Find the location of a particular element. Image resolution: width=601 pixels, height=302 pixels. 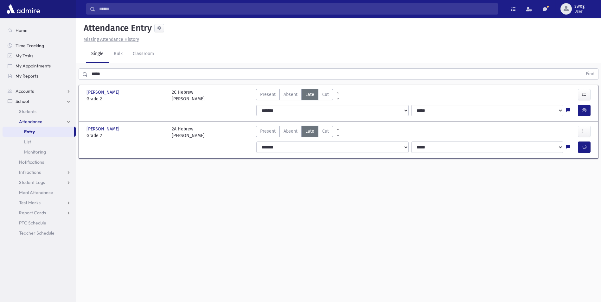

a: Infractions is located at coordinates (39, 172).